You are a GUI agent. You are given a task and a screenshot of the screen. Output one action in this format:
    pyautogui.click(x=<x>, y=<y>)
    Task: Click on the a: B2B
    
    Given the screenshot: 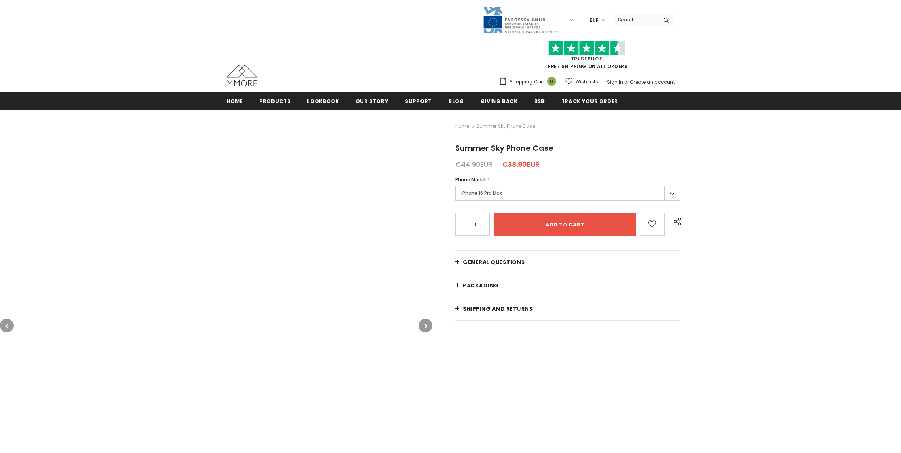 What is the action you would take?
    pyautogui.click(x=539, y=101)
    